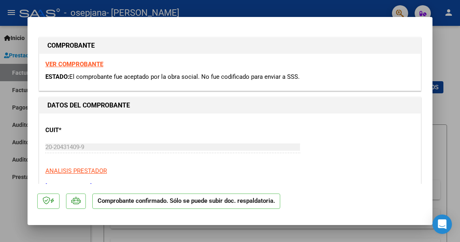 The height and width of the screenshot is (242, 460). I want to click on span: El comprobante fue aceptado por la obra social. No fue codificado para enviar a SSS., so click(184, 77).